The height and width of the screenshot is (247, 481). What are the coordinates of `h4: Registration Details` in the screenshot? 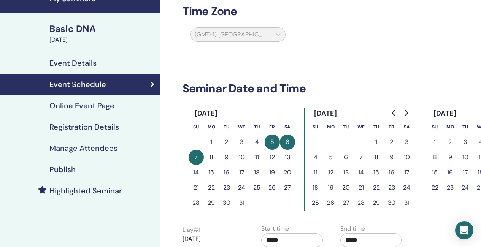 It's located at (84, 127).